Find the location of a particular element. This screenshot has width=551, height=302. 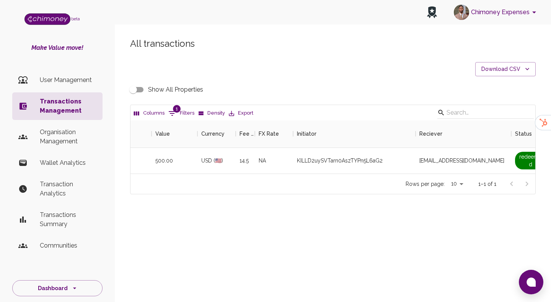

span: redeemed is located at coordinates (531, 160).